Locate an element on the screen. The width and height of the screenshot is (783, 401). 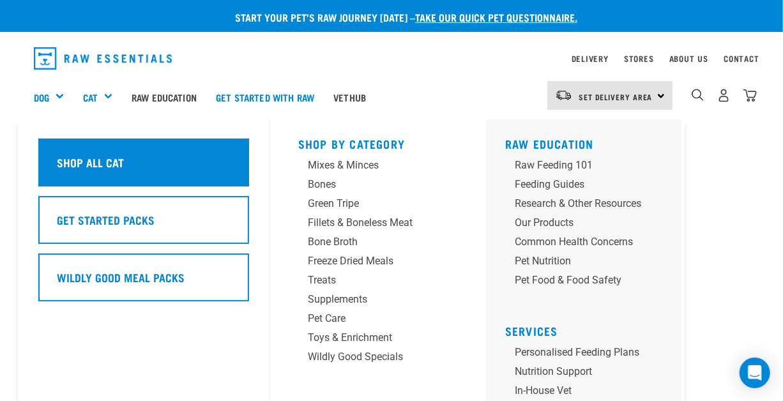
h5: Services is located at coordinates (588, 329).